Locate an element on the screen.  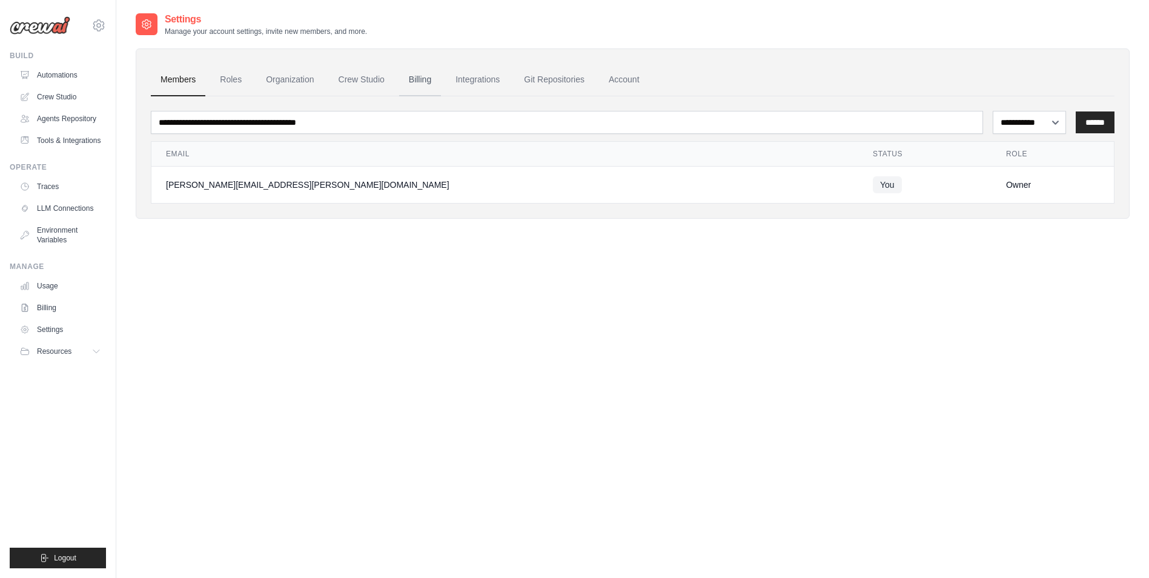
th: Role is located at coordinates (1053, 154).